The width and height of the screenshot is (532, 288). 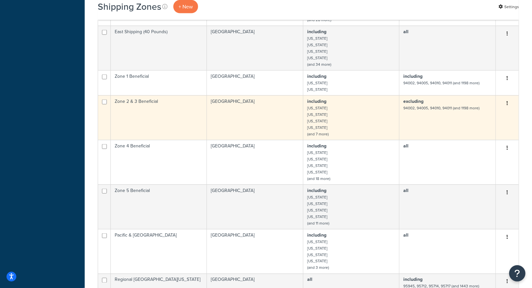 I want to click on small: (and 34 more), so click(x=319, y=64).